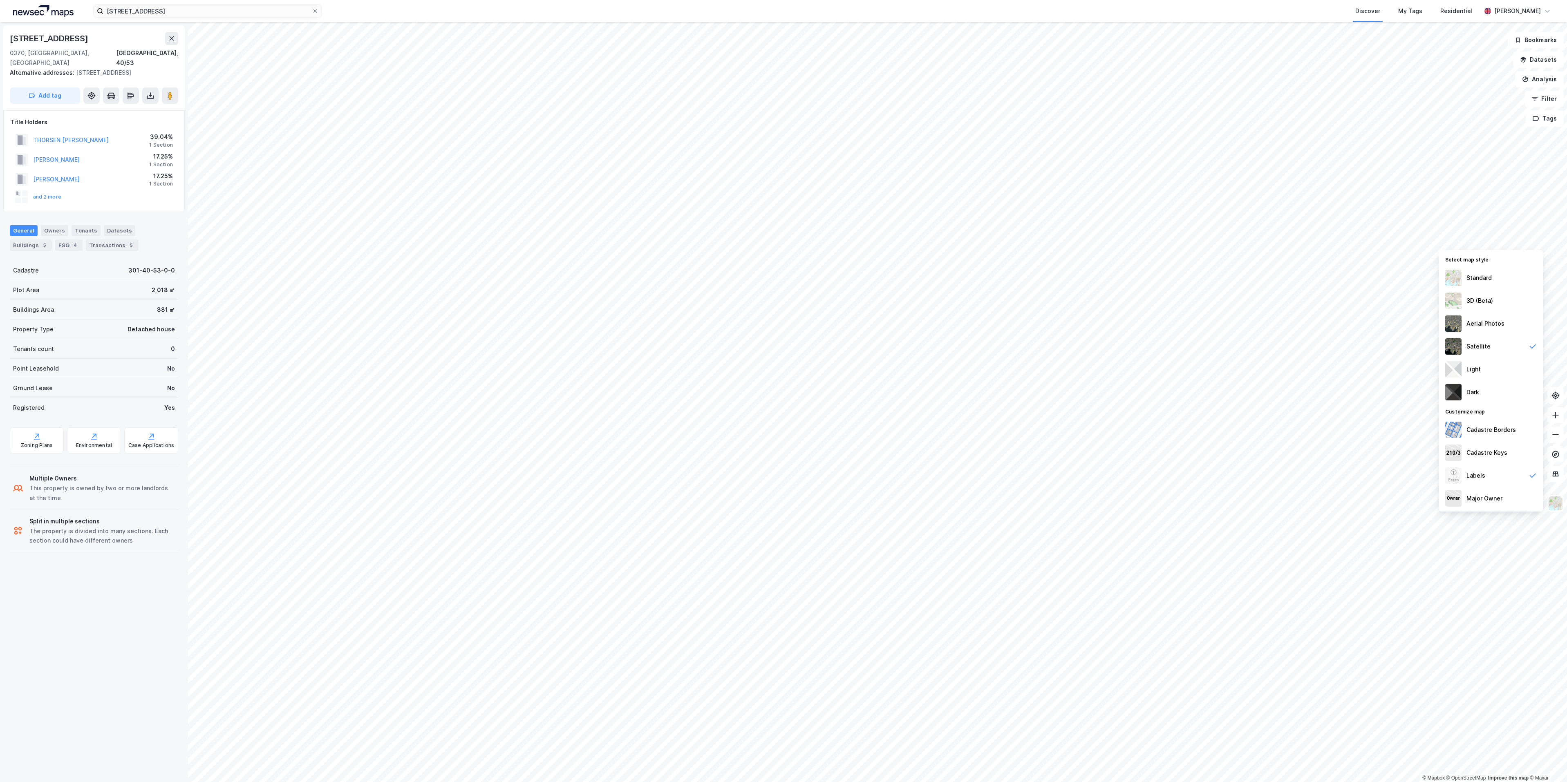 Image resolution: width=1567 pixels, height=782 pixels. Describe the element at coordinates (166, 310) in the screenshot. I see `div: 881 ㎡` at that location.